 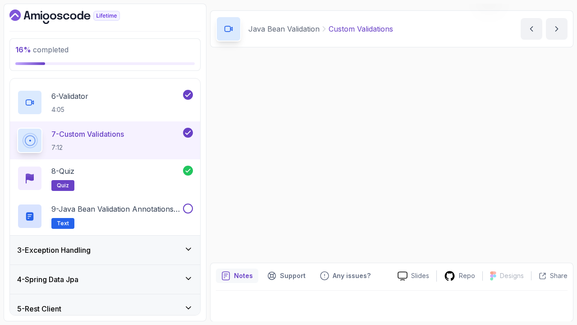 What do you see at coordinates (352, 275) in the screenshot?
I see `p: Any issues?` at bounding box center [352, 275].